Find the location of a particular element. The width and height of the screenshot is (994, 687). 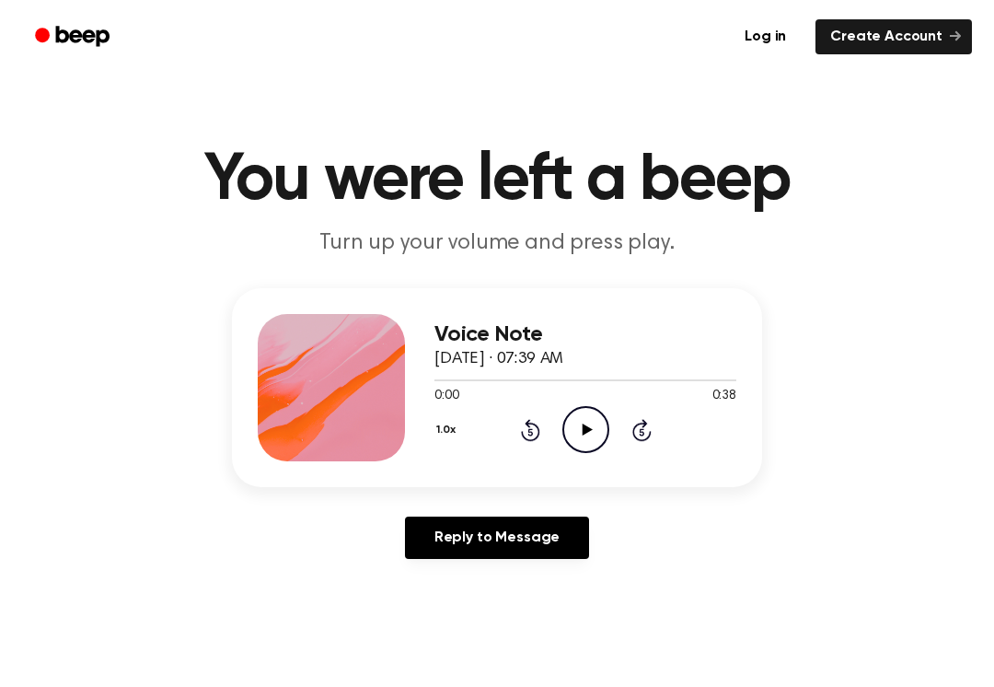

span: 0:38 is located at coordinates (725, 396).